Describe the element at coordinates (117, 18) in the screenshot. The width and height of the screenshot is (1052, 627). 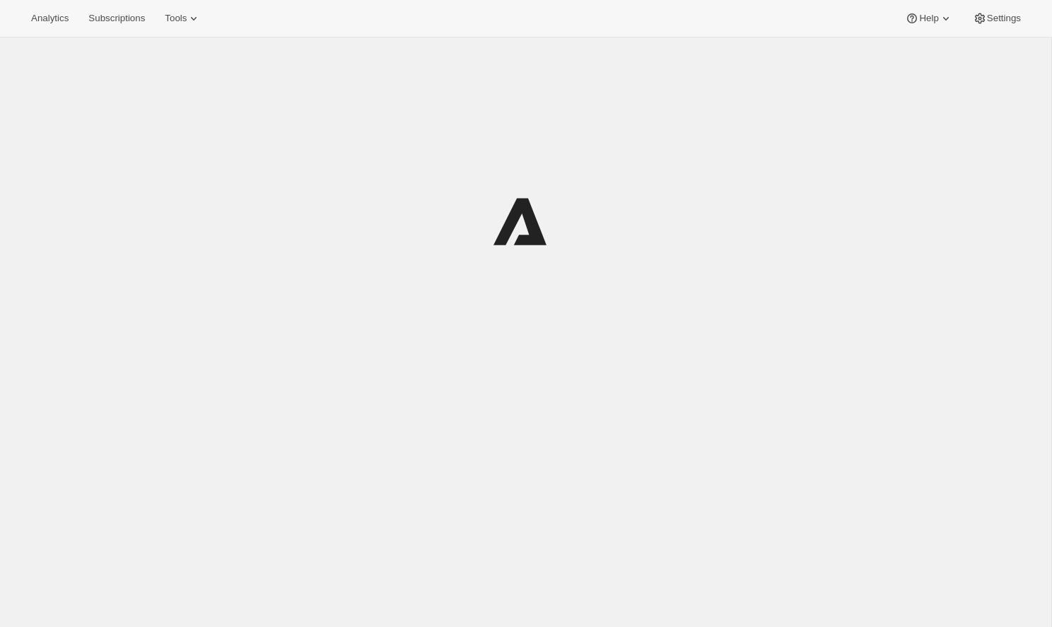
I see `span: Subscriptions` at that location.